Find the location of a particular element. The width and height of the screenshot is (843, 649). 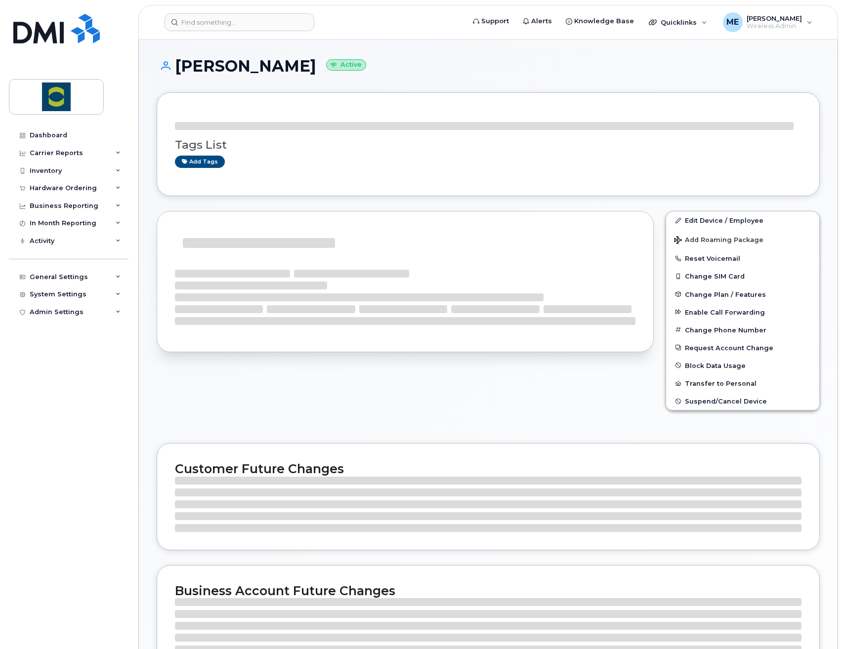

a: Edit Device / Employee is located at coordinates (743, 220).